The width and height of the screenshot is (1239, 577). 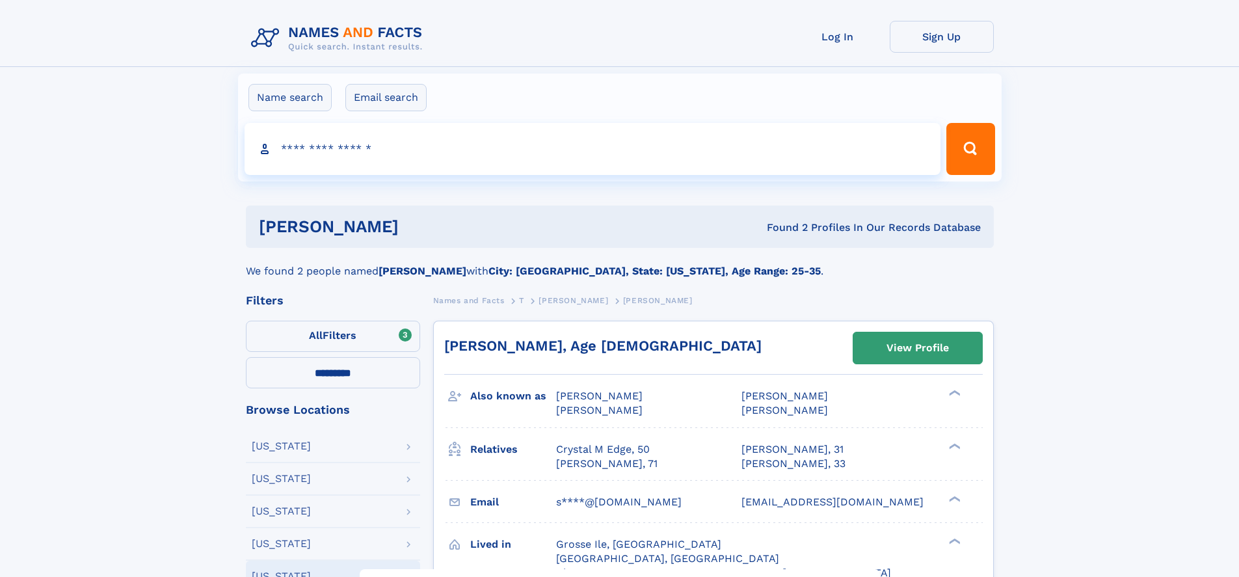 What do you see at coordinates (782, 228) in the screenshot?
I see `div: Found 2 Profiles In Our Records Database` at bounding box center [782, 228].